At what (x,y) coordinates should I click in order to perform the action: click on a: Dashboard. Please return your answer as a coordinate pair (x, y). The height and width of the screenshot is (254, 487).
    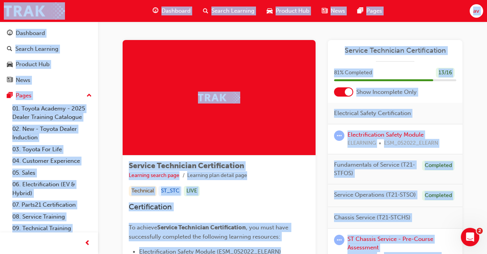
    Looking at the image, I should click on (49, 33).